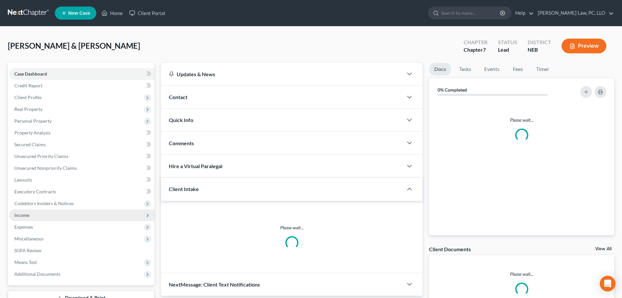  I want to click on span: Credit Report, so click(28, 85).